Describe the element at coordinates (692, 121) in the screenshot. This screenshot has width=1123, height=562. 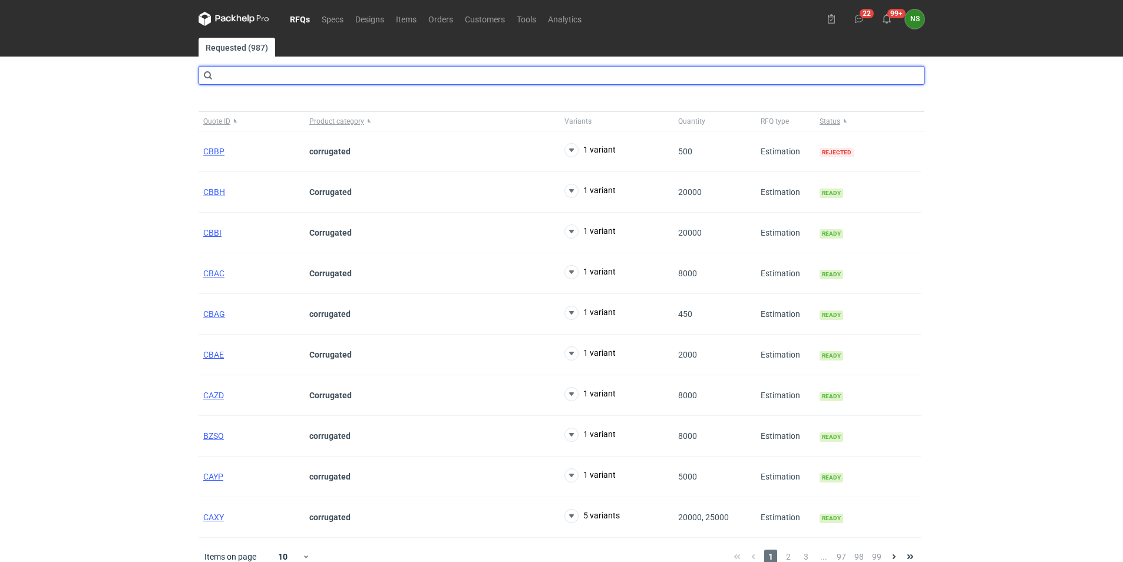
I see `span: Quantity` at that location.